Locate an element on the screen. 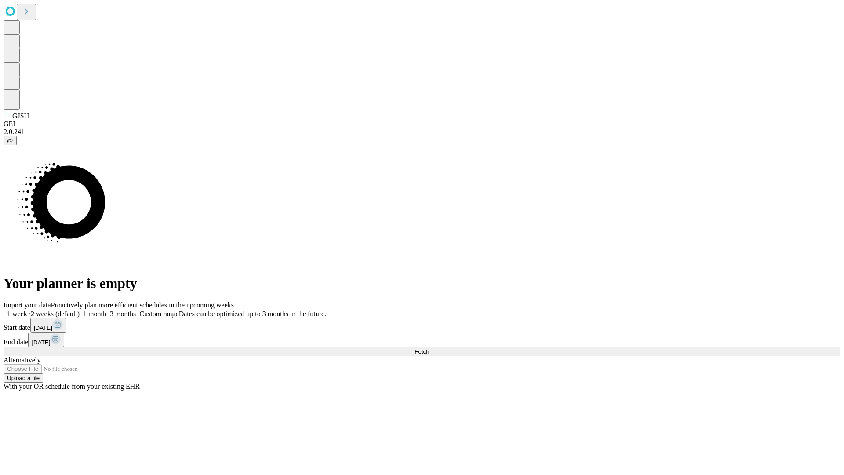 The height and width of the screenshot is (475, 844). div: Start date is located at coordinates (422, 325).